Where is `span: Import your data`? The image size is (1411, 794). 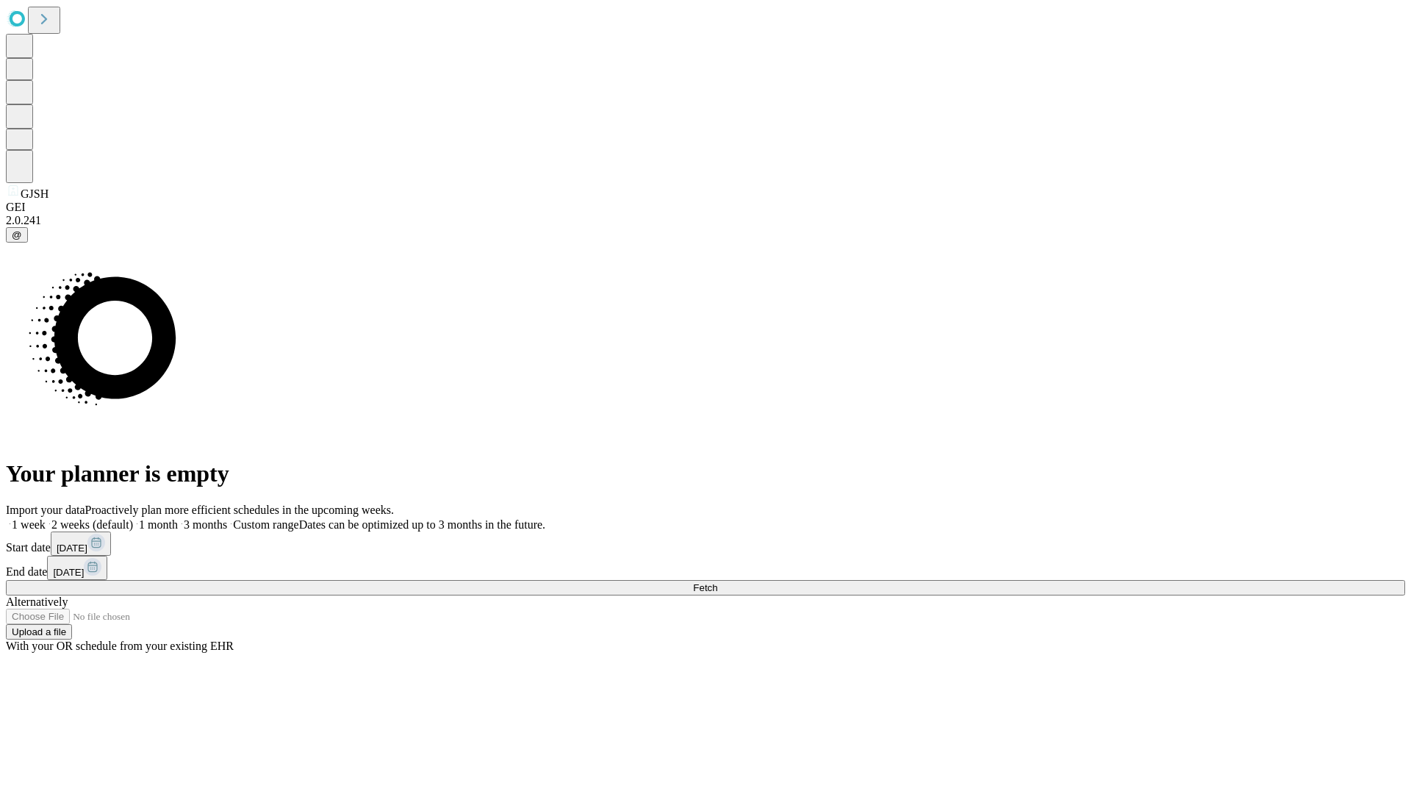 span: Import your data is located at coordinates (46, 509).